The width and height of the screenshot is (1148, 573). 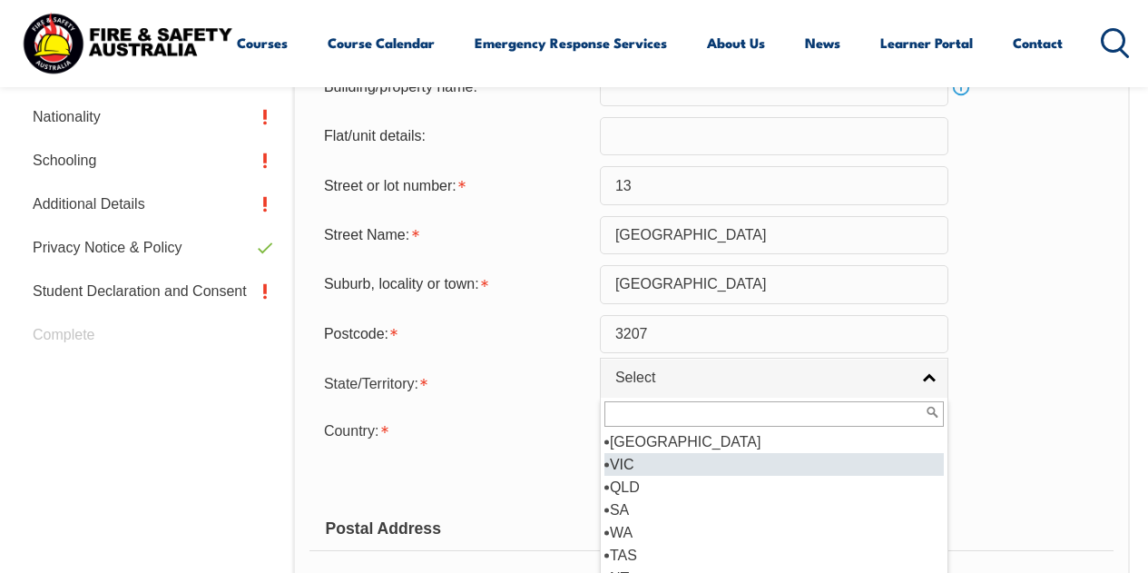 I want to click on a: Info, so click(x=961, y=87).